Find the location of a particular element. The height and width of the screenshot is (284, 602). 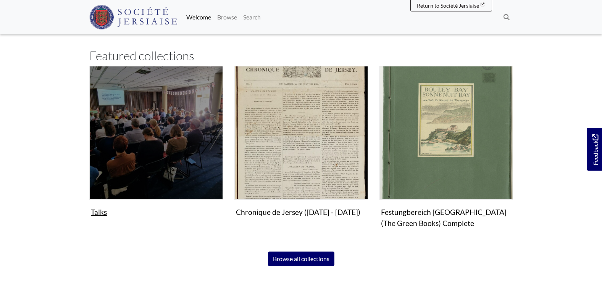

img: Société Jersiaise is located at coordinates (133, 17).